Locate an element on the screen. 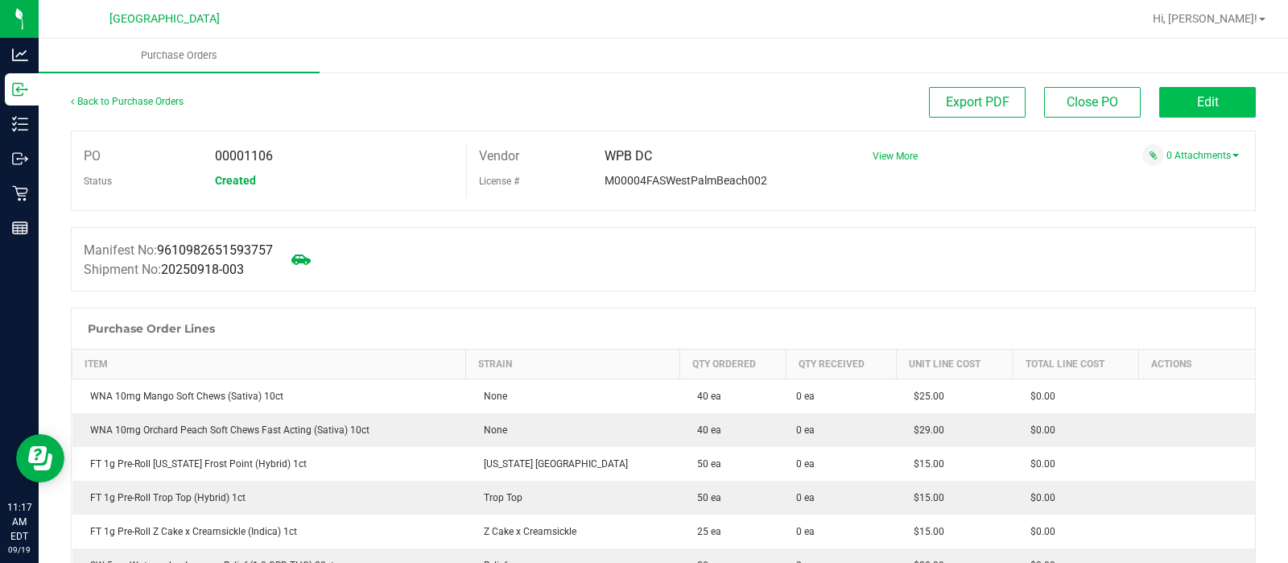 This screenshot has width=1288, height=563. label: Shipment No: is located at coordinates (163, 270).